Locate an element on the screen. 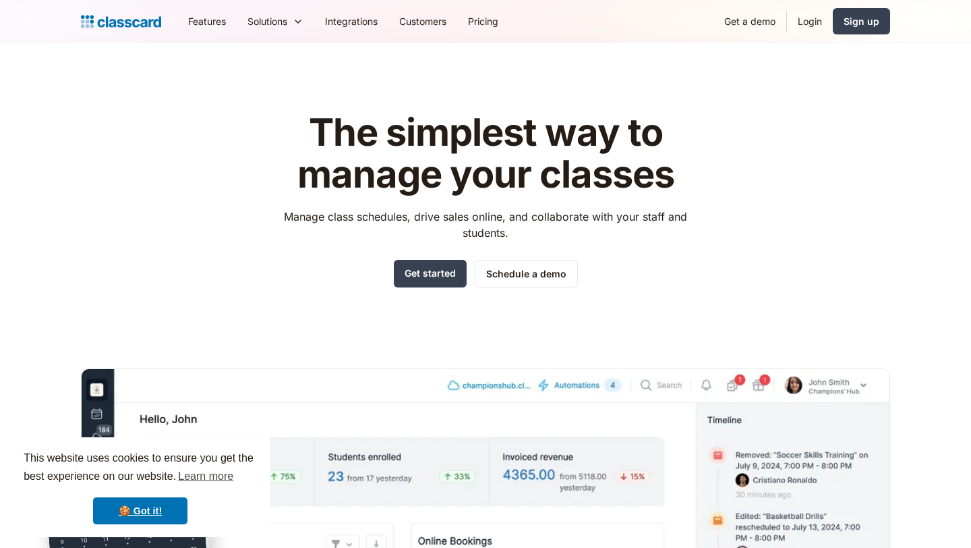  a: Schedule a demo is located at coordinates (526, 273).